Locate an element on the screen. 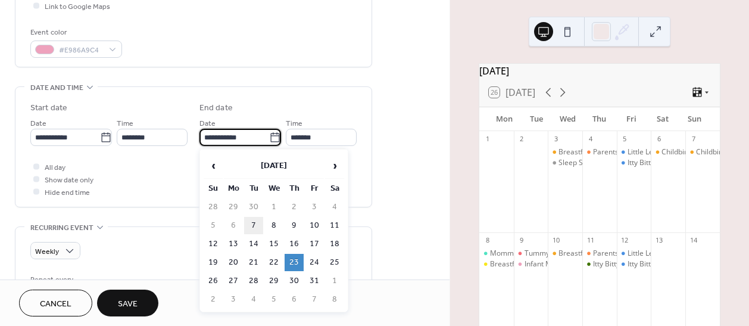  td: 9 is located at coordinates (294, 225).